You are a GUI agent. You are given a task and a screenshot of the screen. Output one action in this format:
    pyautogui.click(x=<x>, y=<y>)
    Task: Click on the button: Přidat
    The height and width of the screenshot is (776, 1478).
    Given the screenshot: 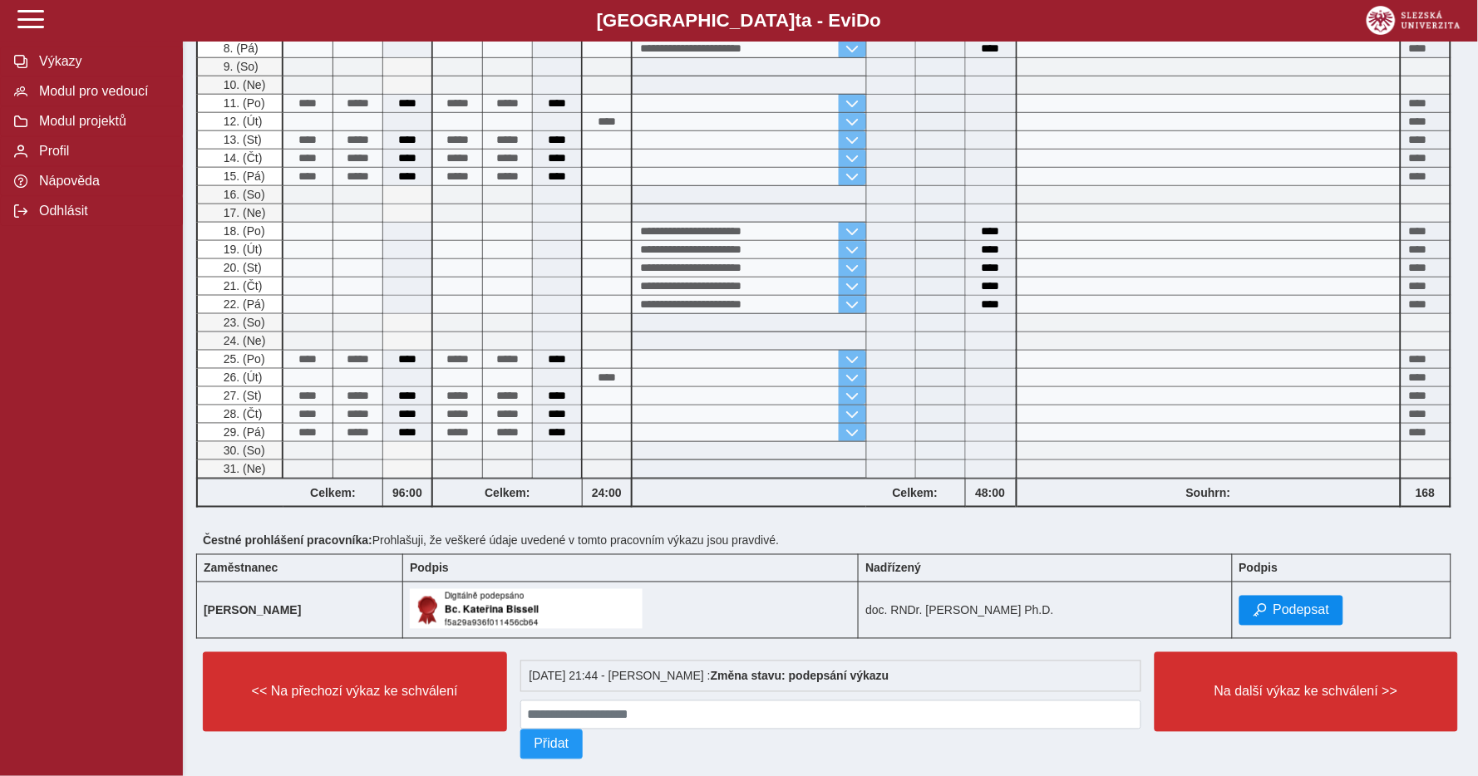 What is the action you would take?
    pyautogui.click(x=552, y=745)
    